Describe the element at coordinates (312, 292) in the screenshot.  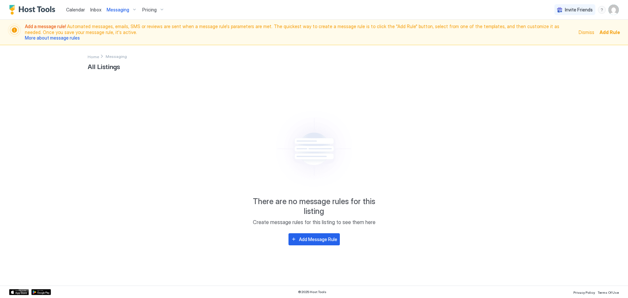
I see `span: © 2025 Host Tools` at that location.